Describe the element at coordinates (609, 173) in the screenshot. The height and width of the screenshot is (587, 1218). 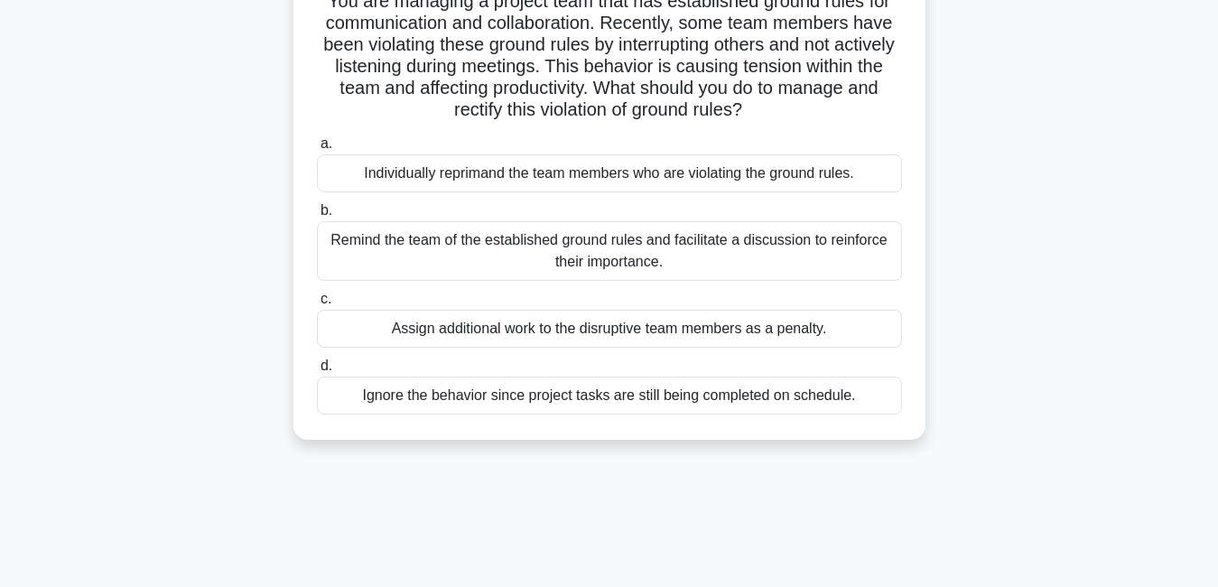
I see `div: Individually reprimand the team members who are violating the ground rules.` at that location.